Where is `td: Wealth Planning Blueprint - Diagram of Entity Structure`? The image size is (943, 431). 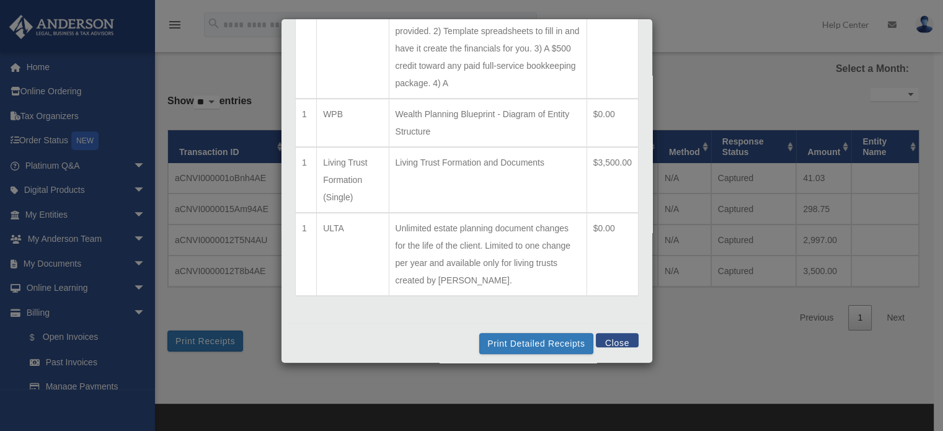
td: Wealth Planning Blueprint - Diagram of Entity Structure is located at coordinates (487, 123).